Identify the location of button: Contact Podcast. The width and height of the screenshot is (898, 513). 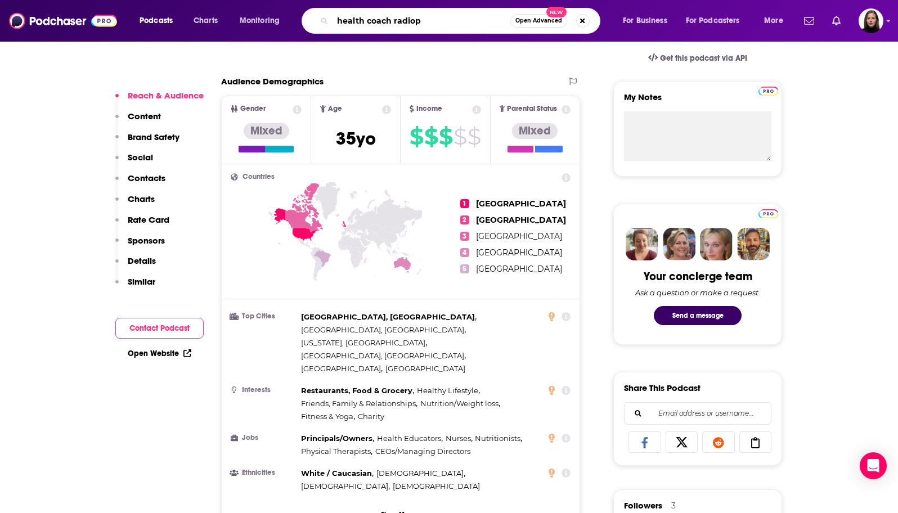
(159, 328).